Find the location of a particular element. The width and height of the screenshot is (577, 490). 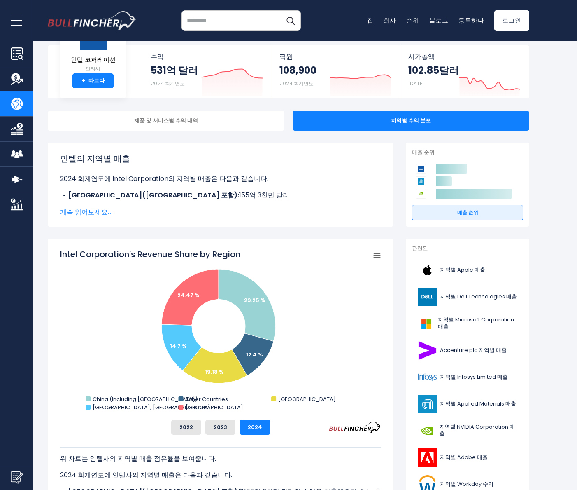

text: 12.4 % is located at coordinates (255, 354).